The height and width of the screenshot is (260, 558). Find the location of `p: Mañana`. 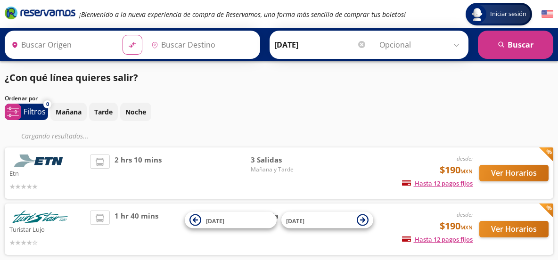

p: Mañana is located at coordinates (68, 112).